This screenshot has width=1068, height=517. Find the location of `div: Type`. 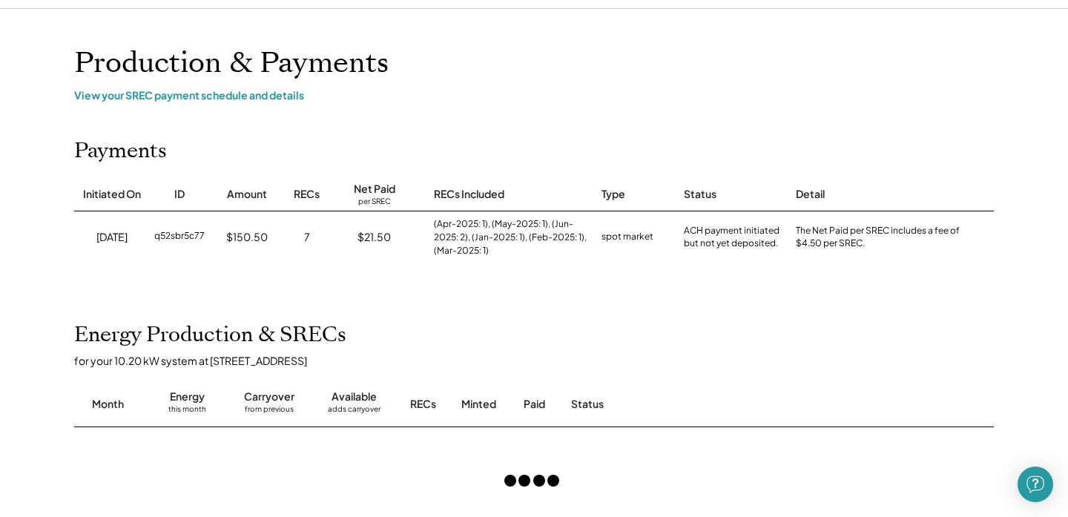

div: Type is located at coordinates (613, 194).